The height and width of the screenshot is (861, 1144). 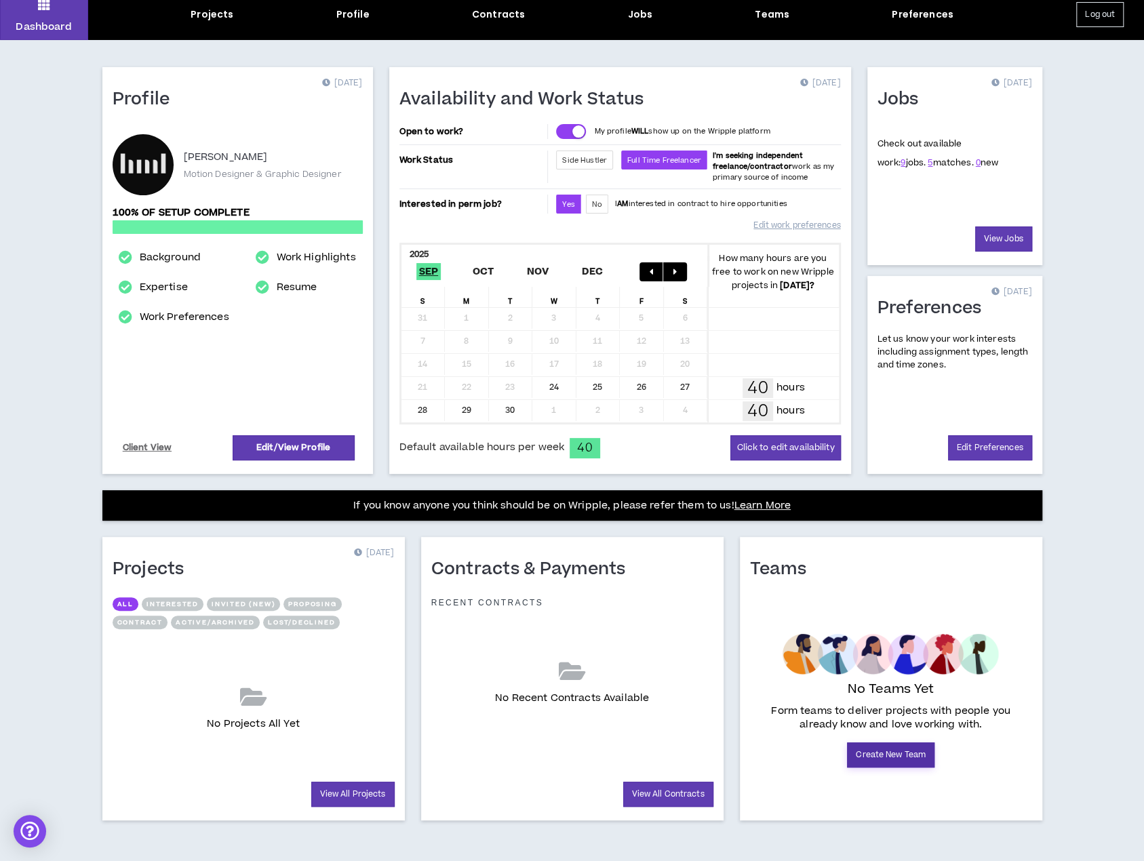 I want to click on a: Resume, so click(x=297, y=288).